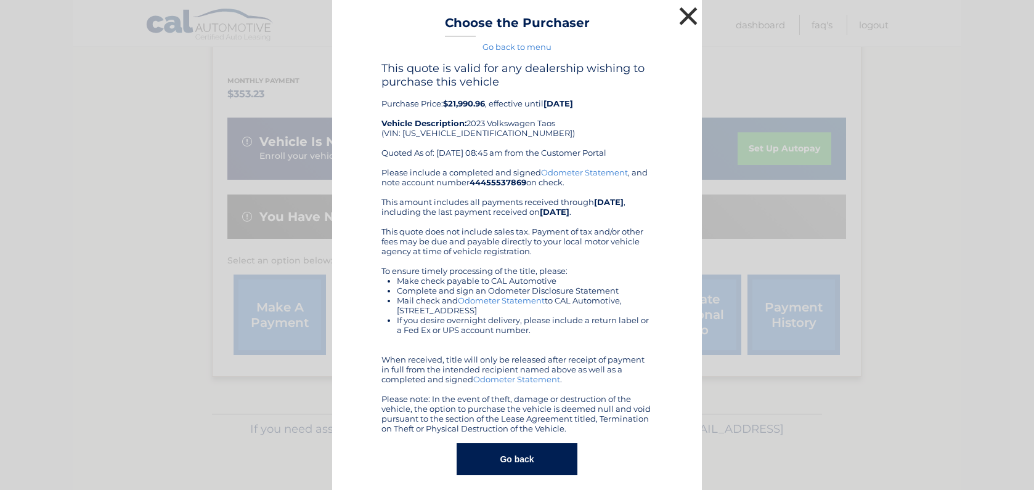 The height and width of the screenshot is (490, 1034). I want to click on h3: Choose the Purchaser, so click(517, 26).